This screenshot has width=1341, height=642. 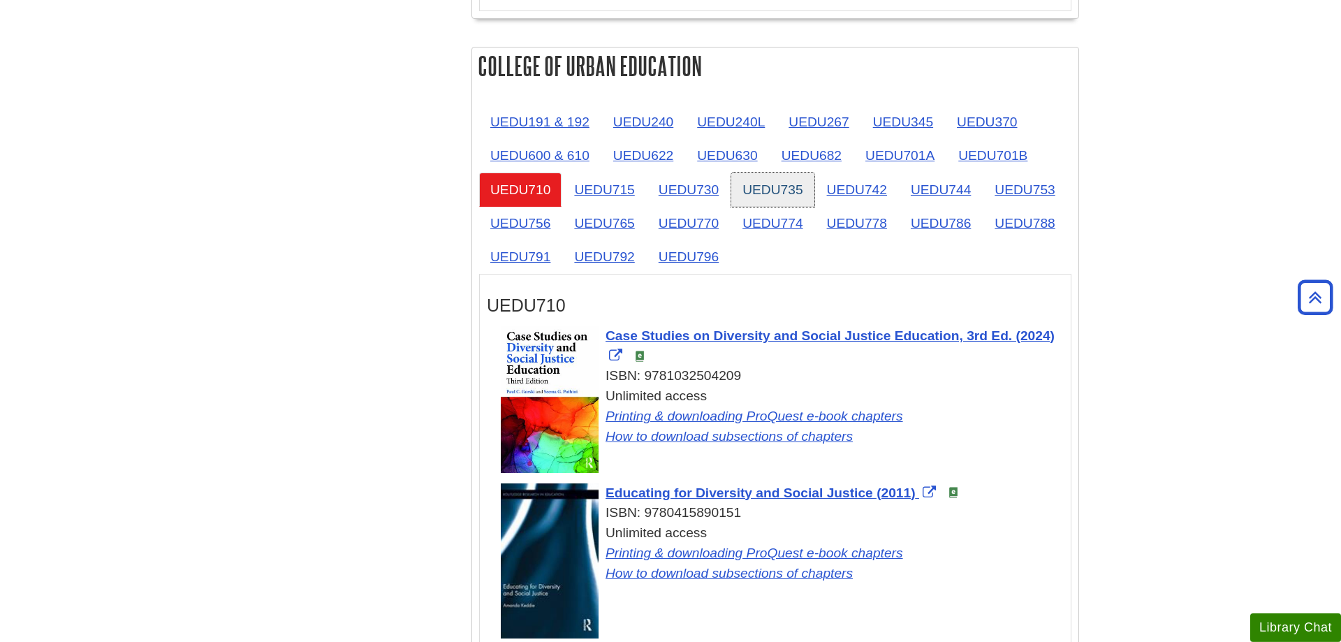 What do you see at coordinates (604, 223) in the screenshot?
I see `a: UEDU765` at bounding box center [604, 223].